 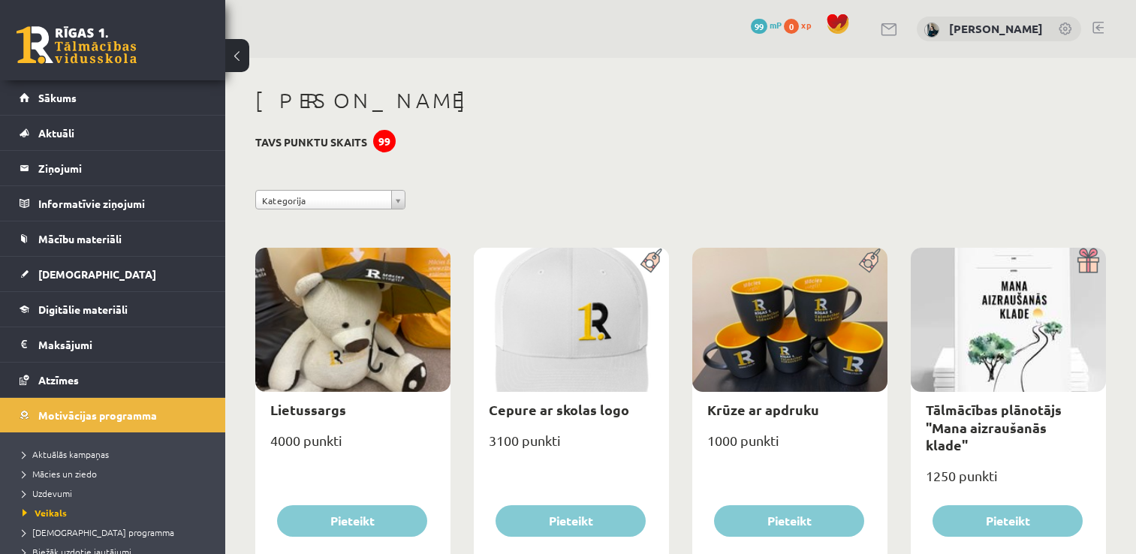 I want to click on a: Informatīvie ziņojumi, so click(x=113, y=203).